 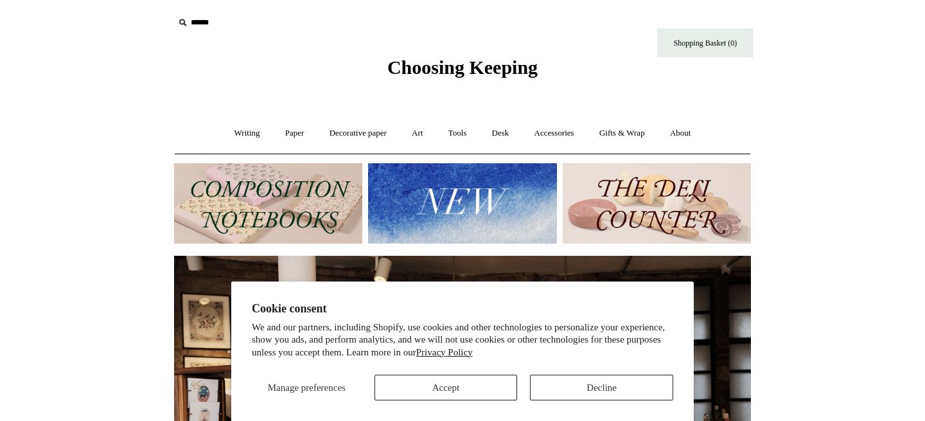 What do you see at coordinates (306, 387) in the screenshot?
I see `button: Manage preferences` at bounding box center [306, 387].